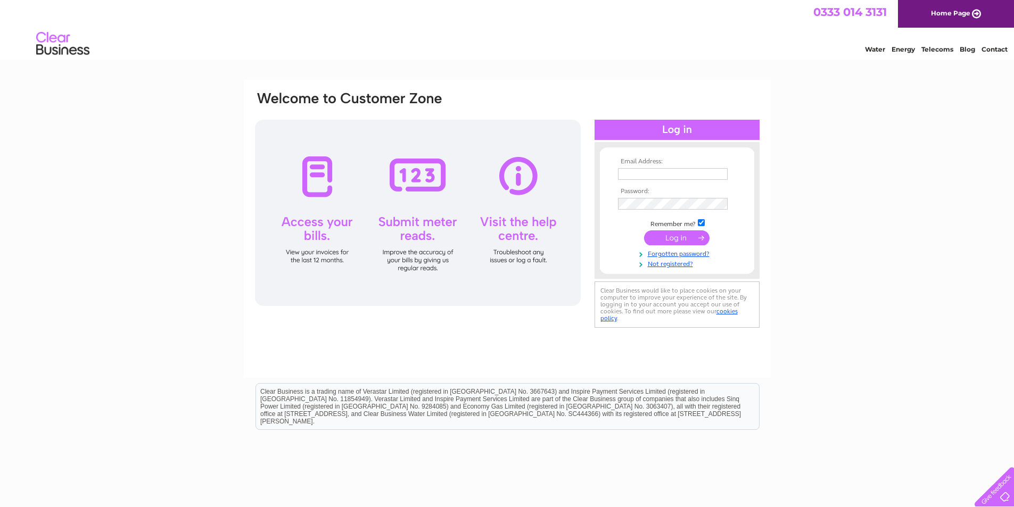  What do you see at coordinates (677, 305) in the screenshot?
I see `div: Clear Business would like to place cookies on your computer to improve your experience of the sit...` at bounding box center [677, 305].